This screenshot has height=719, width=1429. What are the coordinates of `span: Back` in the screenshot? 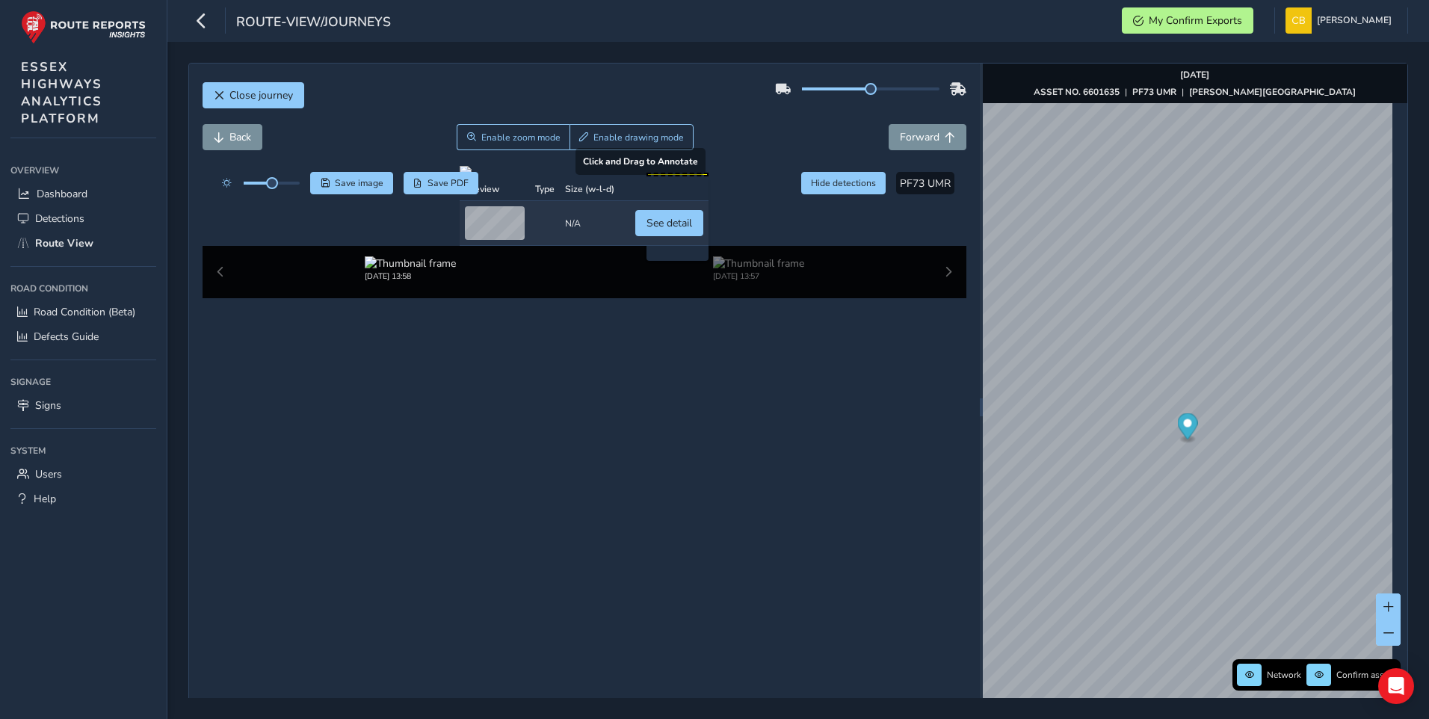 It's located at (240, 137).